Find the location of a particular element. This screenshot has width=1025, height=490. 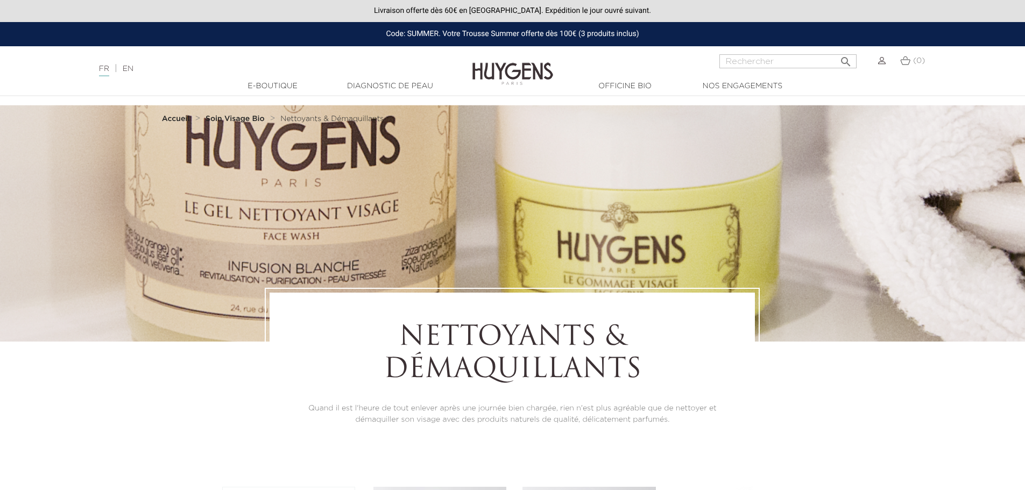

input: Rechercher is located at coordinates (788, 61).